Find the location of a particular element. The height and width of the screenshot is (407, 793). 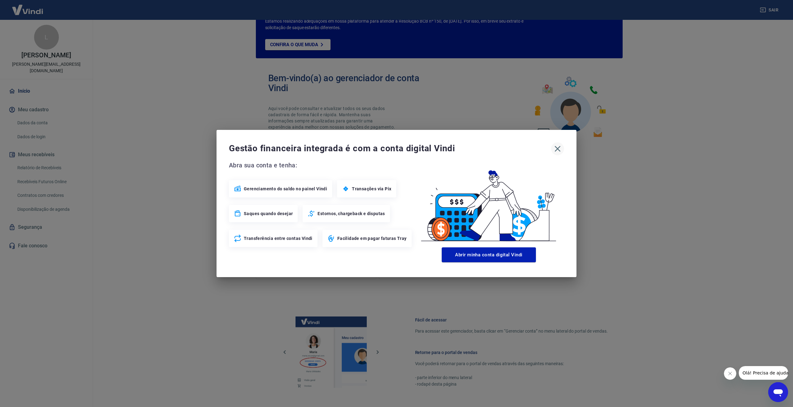

span: Facilidade em pagar faturas Tray is located at coordinates (372, 238).